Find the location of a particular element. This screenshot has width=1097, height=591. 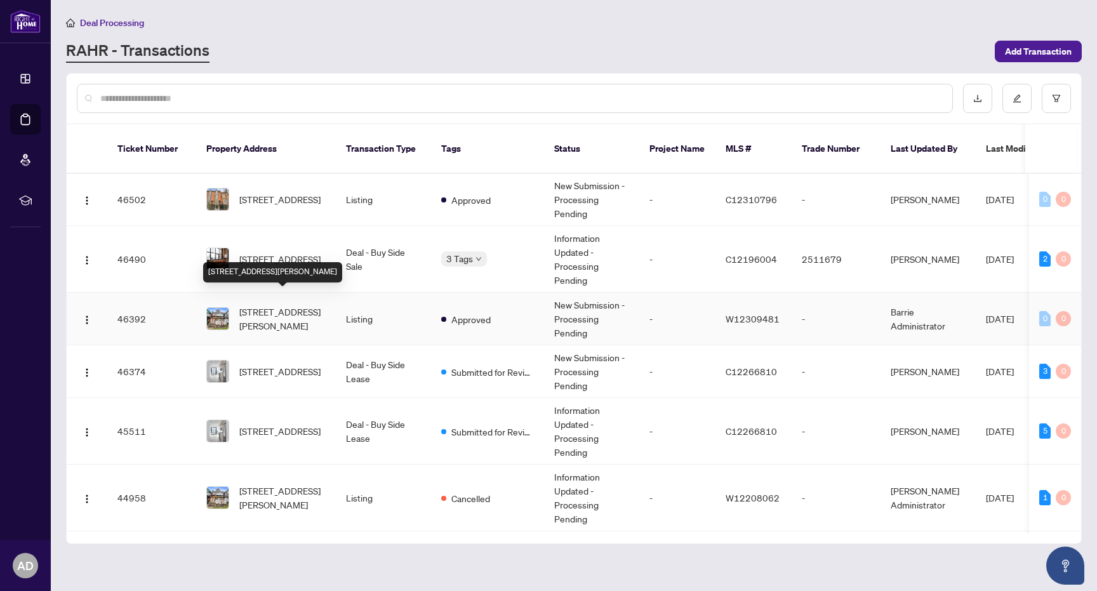

th: Property Address is located at coordinates (266, 149).